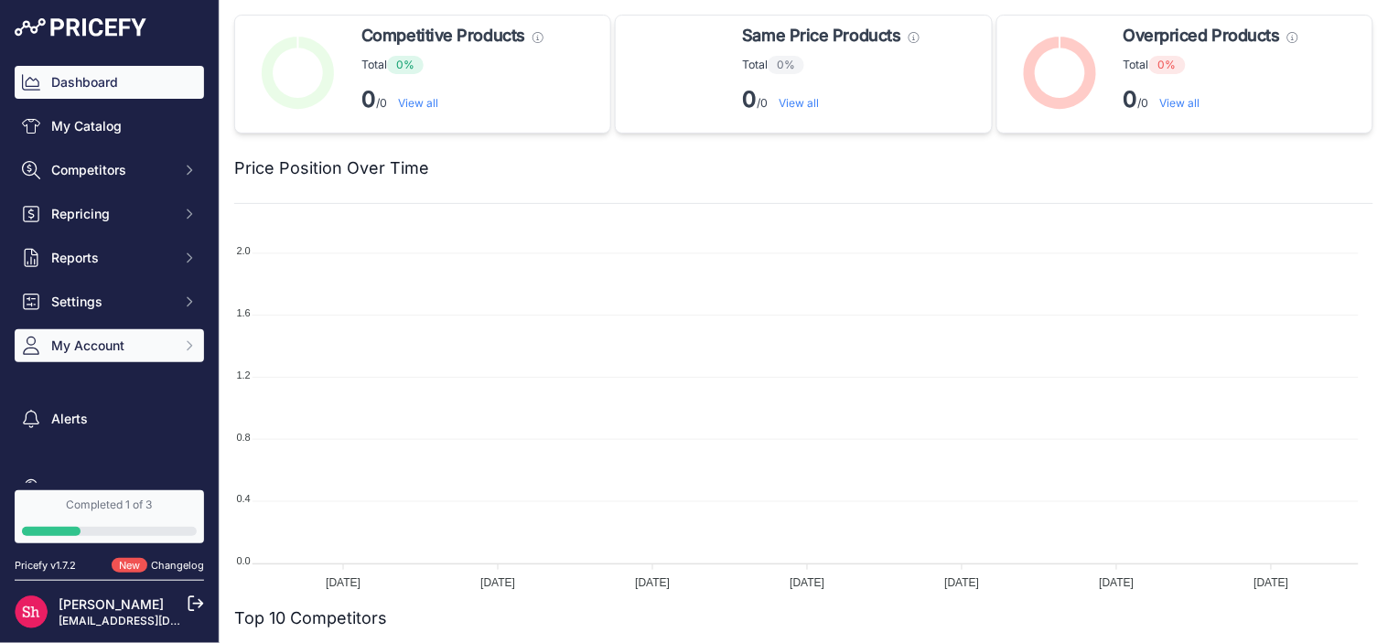 This screenshot has width=1388, height=643. I want to click on span: Settings, so click(111, 302).